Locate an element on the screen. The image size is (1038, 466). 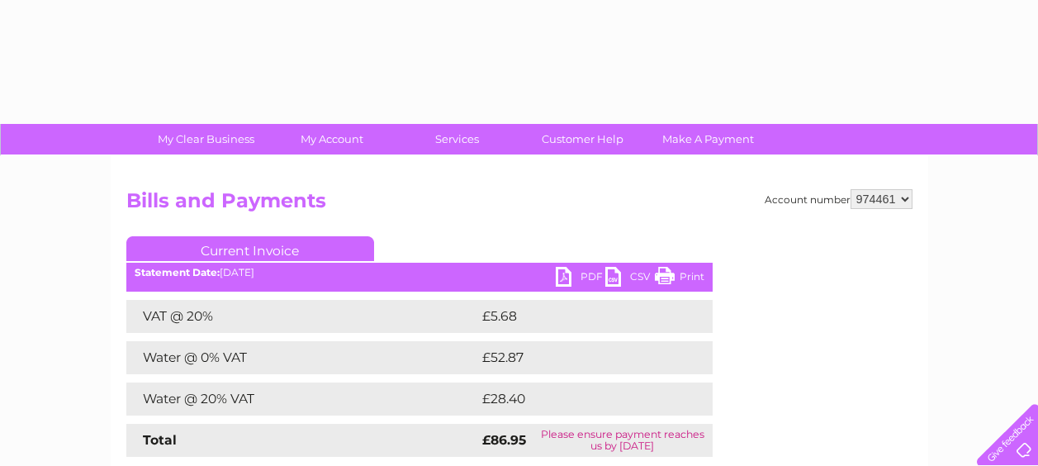
a: Print is located at coordinates (680, 278).